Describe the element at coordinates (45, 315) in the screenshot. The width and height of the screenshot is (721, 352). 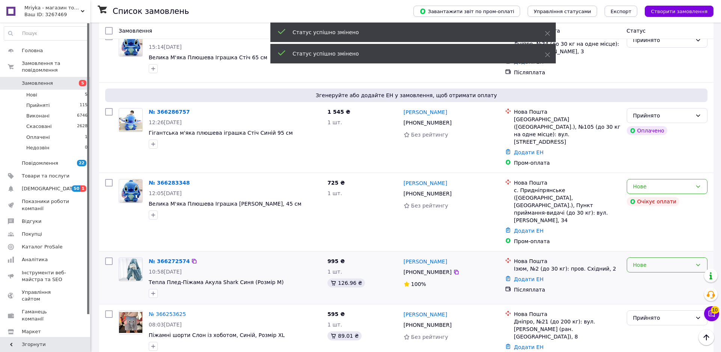
I see `span: Гаманець компанії` at that location.